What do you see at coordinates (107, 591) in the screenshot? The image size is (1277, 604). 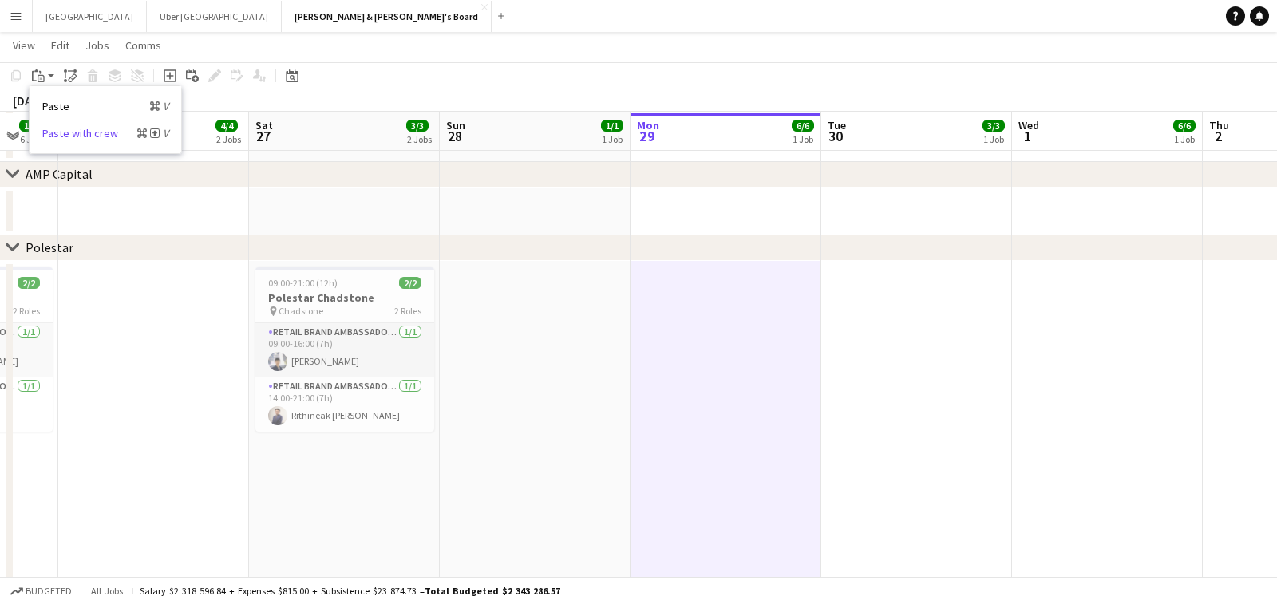 I see `span: All jobs` at bounding box center [107, 591].